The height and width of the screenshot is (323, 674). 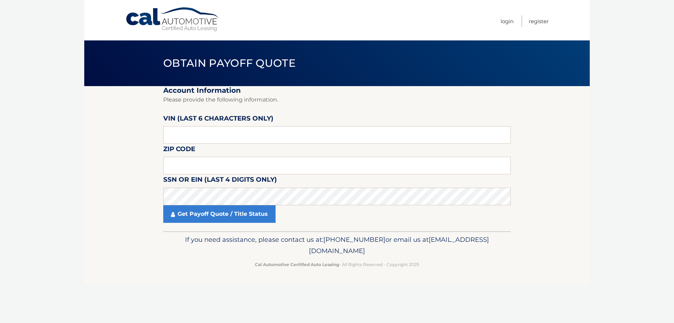 I want to click on label: Zip Code, so click(x=179, y=150).